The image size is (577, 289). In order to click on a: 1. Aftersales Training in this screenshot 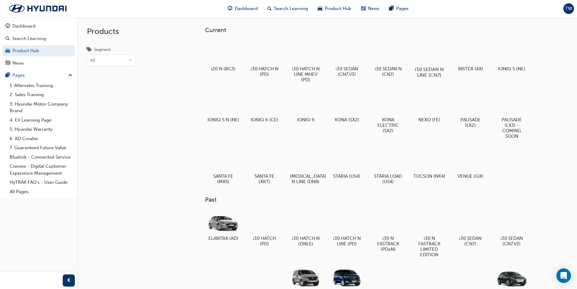, I will do `click(41, 85)`.